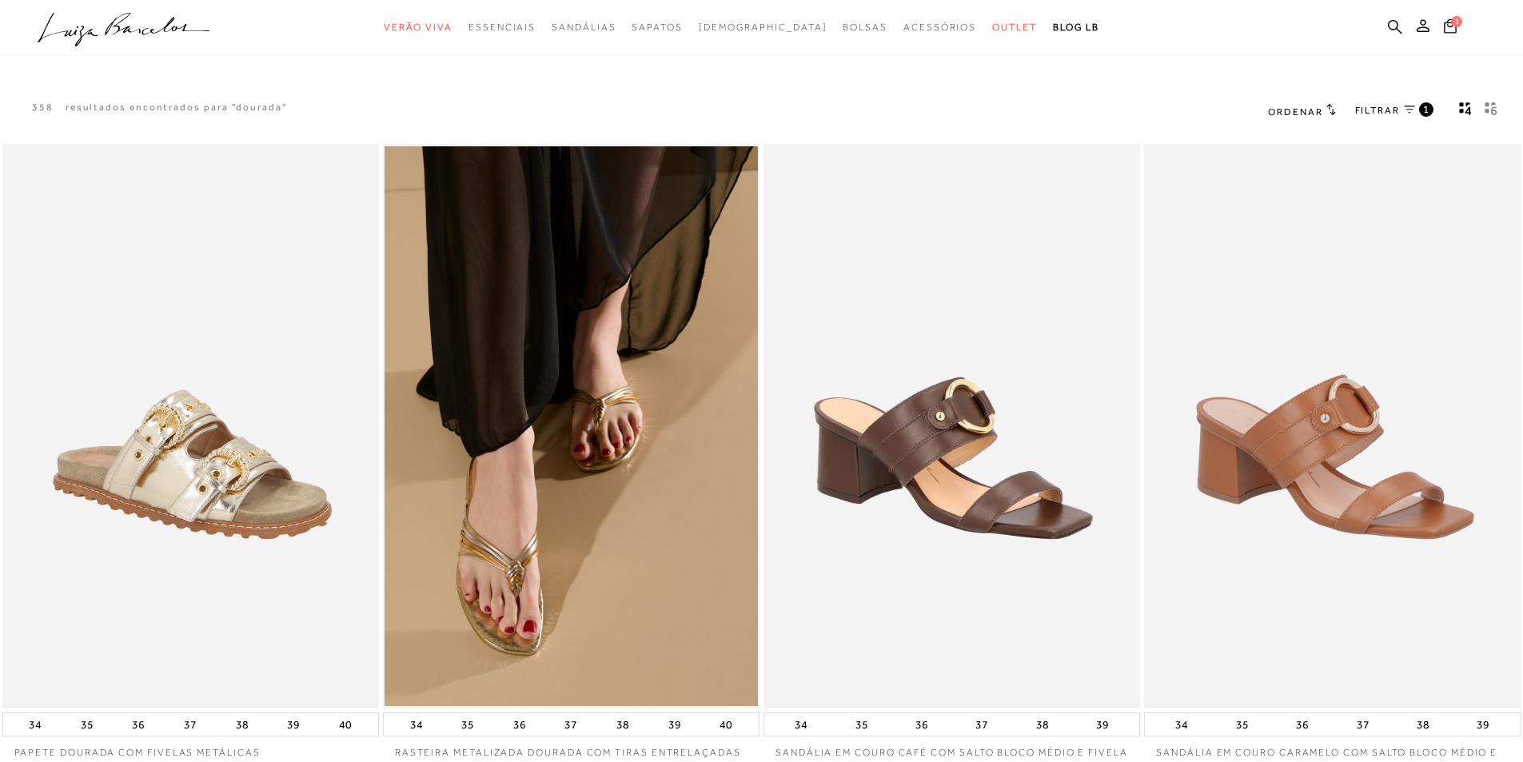  I want to click on button: Mostrar 4 produtos por linha, so click(1466, 111).